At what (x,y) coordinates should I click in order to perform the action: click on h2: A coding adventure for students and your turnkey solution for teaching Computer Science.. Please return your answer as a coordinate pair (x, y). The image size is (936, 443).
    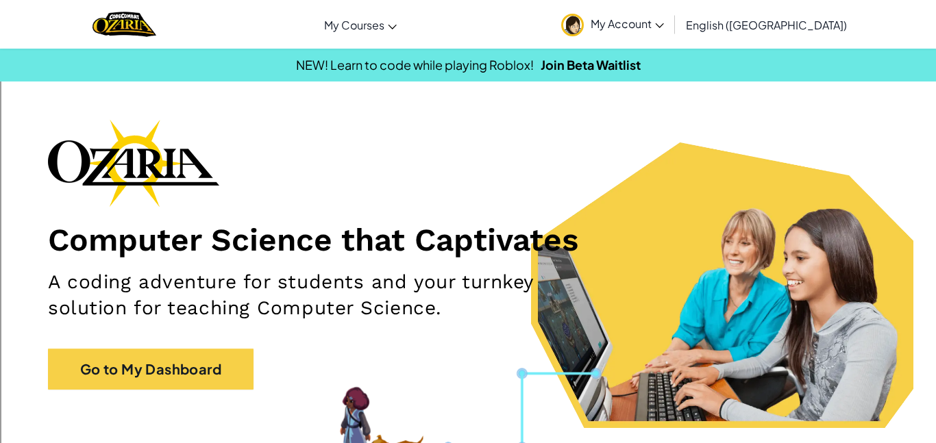
    Looking at the image, I should click on (329, 295).